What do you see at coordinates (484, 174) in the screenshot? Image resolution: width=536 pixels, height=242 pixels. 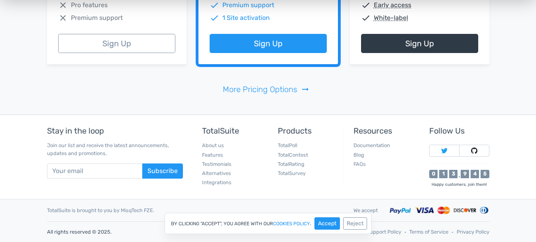 I see `div: 5` at bounding box center [484, 174].